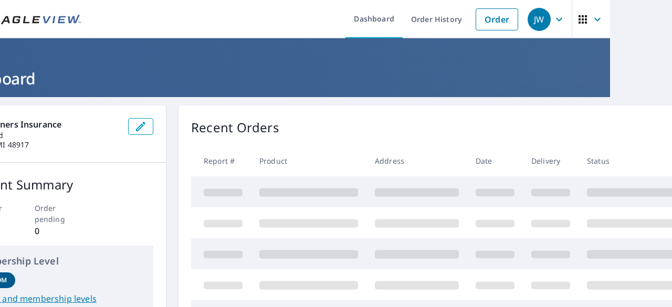 This screenshot has height=307, width=672. Describe the element at coordinates (58, 214) in the screenshot. I see `p: Order pending` at that location.